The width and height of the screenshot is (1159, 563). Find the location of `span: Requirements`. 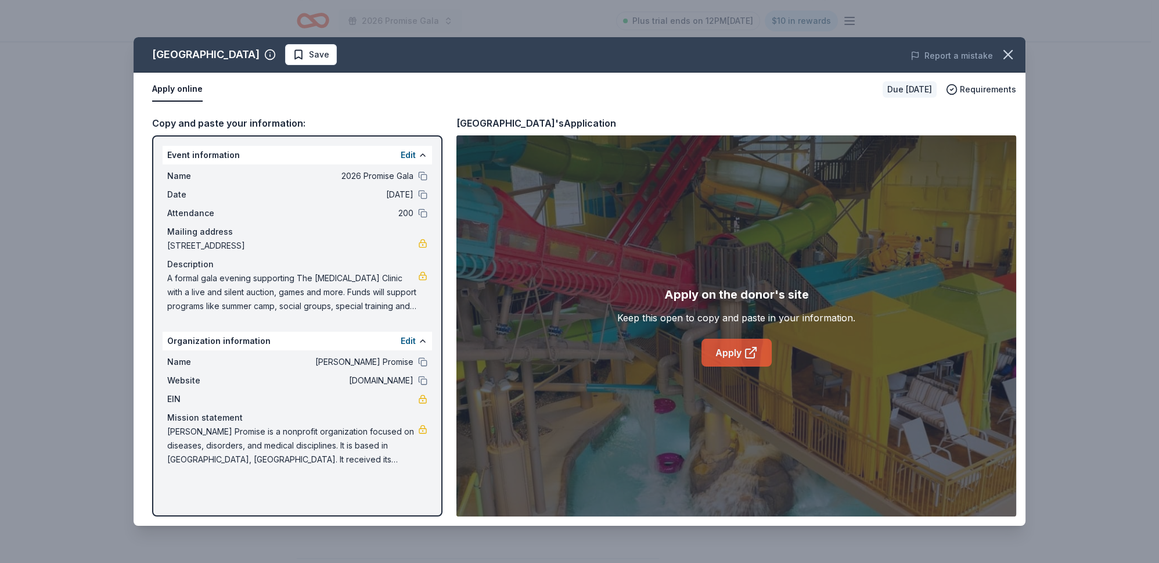

span: Requirements is located at coordinates (988, 89).